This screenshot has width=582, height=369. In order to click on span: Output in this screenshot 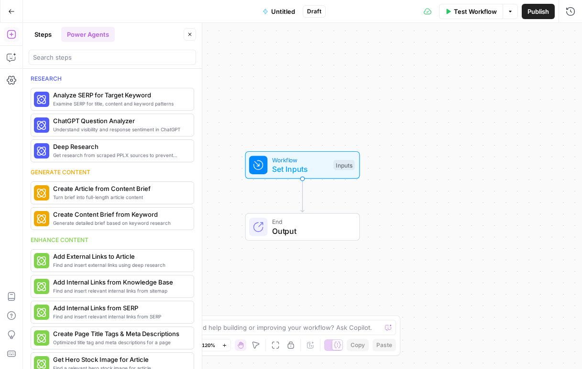, I will do `click(311, 231)`.